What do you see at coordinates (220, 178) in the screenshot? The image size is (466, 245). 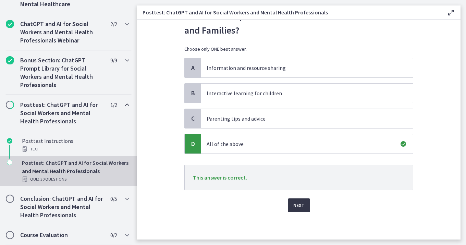 I see `span: This answer is correct.` at bounding box center [220, 178].